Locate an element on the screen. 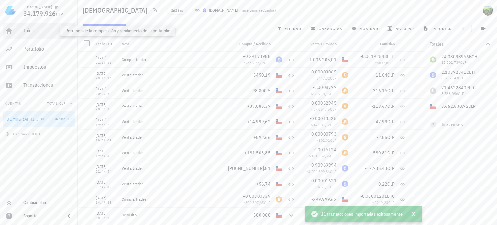 The width and height of the screenshot is (497, 225). button: importar is located at coordinates (438, 28).